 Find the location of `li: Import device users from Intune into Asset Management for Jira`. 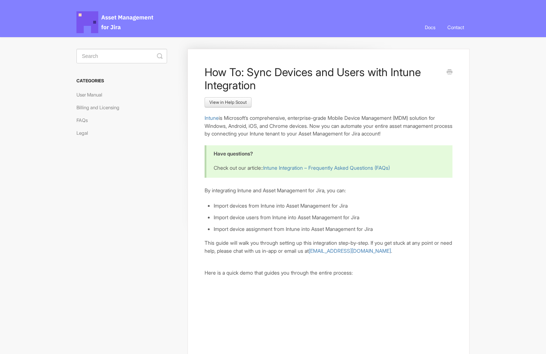

li: Import device users from Intune into Asset Management for Jira is located at coordinates (333, 217).